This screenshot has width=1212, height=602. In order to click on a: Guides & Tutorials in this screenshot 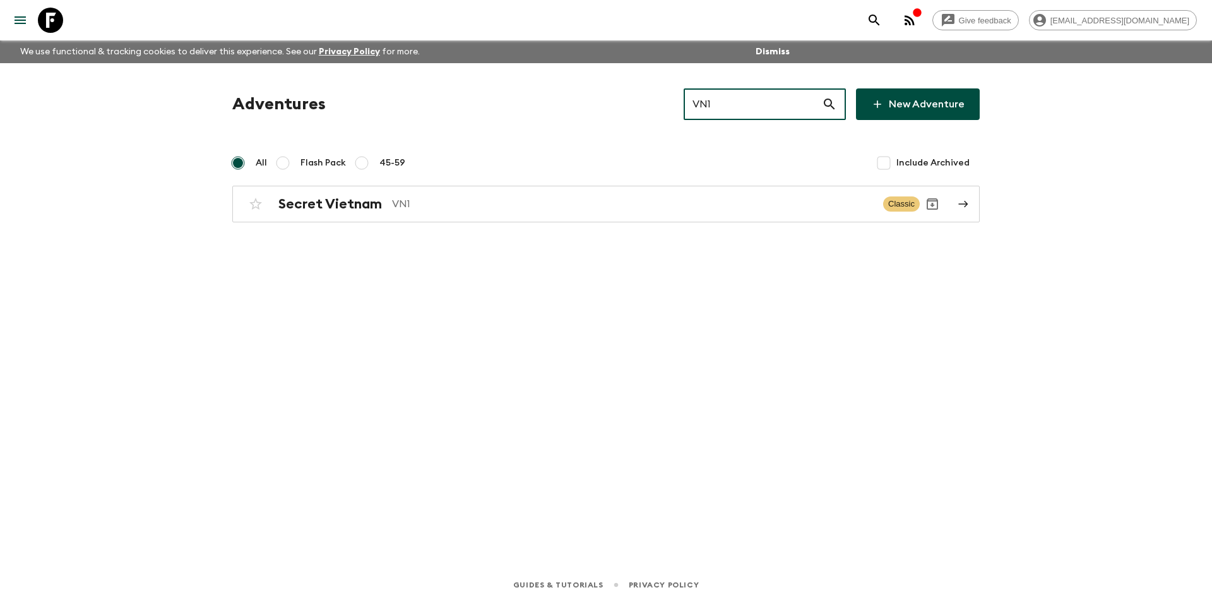, I will do `click(558, 585)`.